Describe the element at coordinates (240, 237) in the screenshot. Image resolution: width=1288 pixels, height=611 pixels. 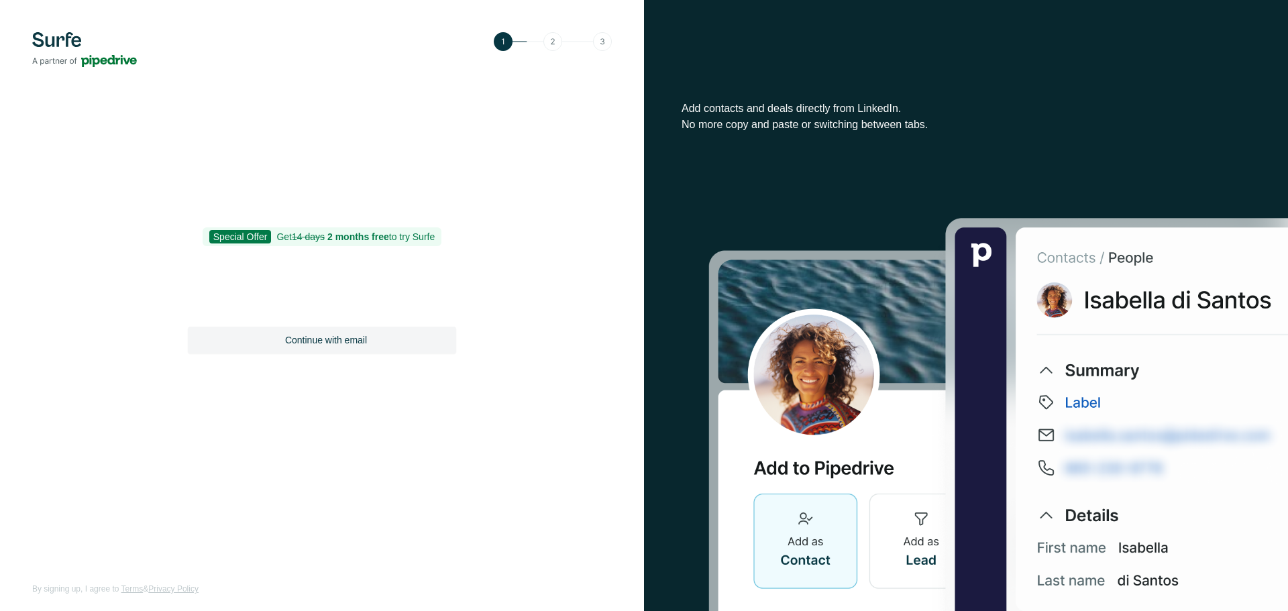
I see `span: Special Offer` at that location.